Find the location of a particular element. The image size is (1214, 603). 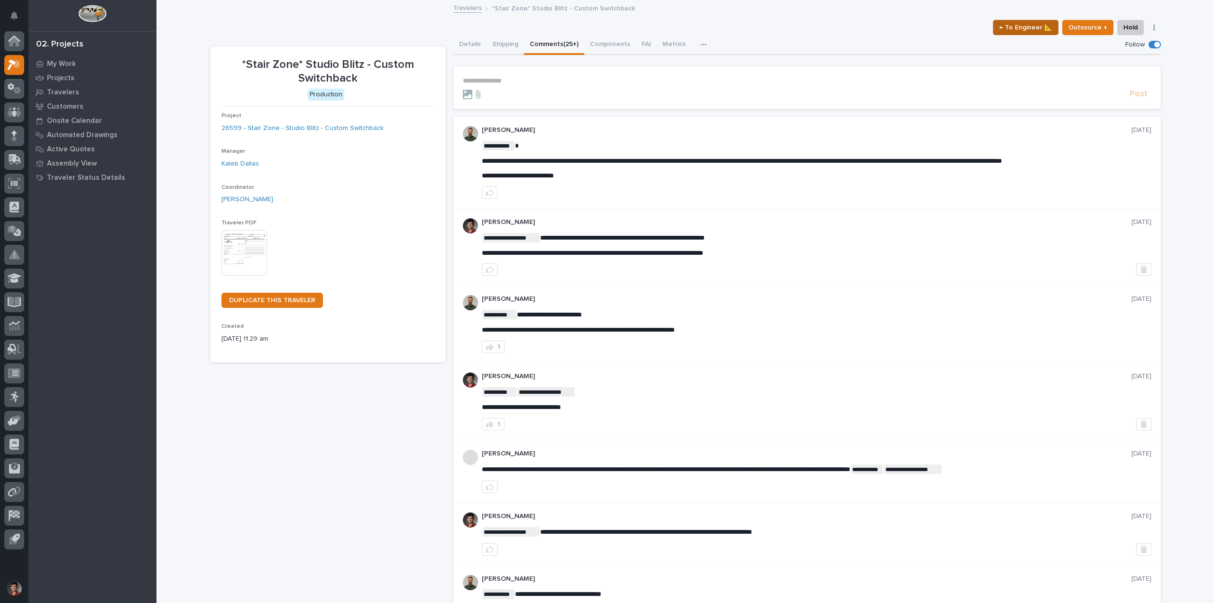

img: Workspace Logo is located at coordinates (92, 13).